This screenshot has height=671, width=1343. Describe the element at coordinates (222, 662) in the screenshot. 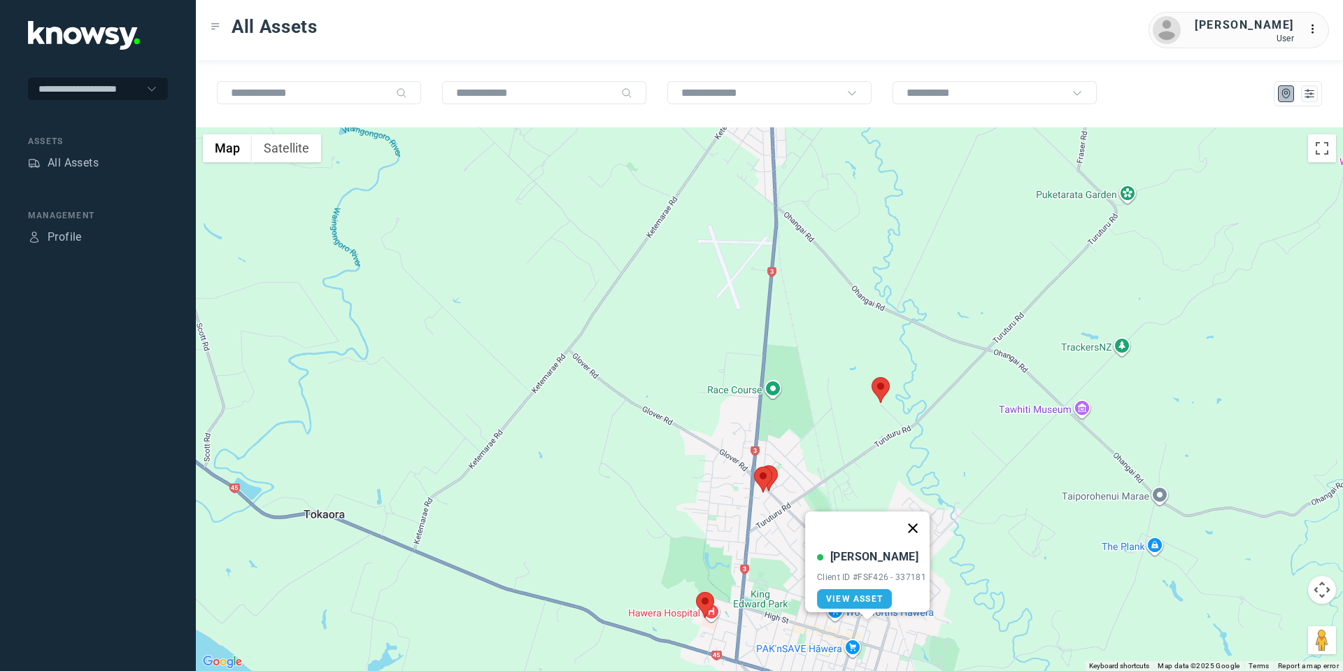

I see `img: Google` at that location.